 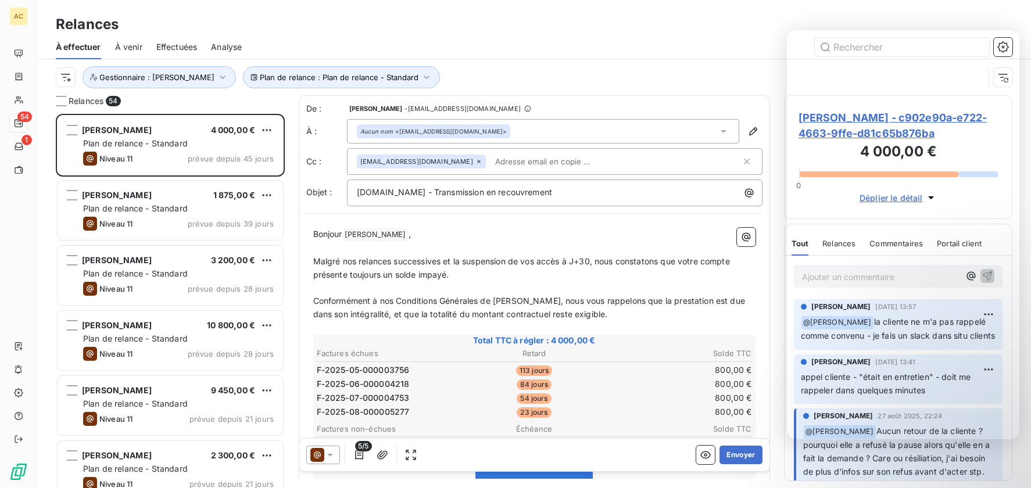 I want to click on th: Échéance, so click(x=534, y=429).